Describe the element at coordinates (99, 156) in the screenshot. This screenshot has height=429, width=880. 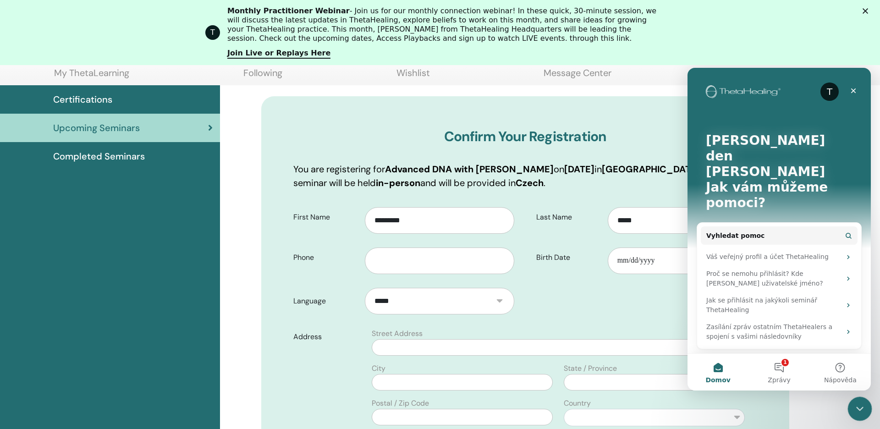
I see `span: Completed Seminars` at that location.